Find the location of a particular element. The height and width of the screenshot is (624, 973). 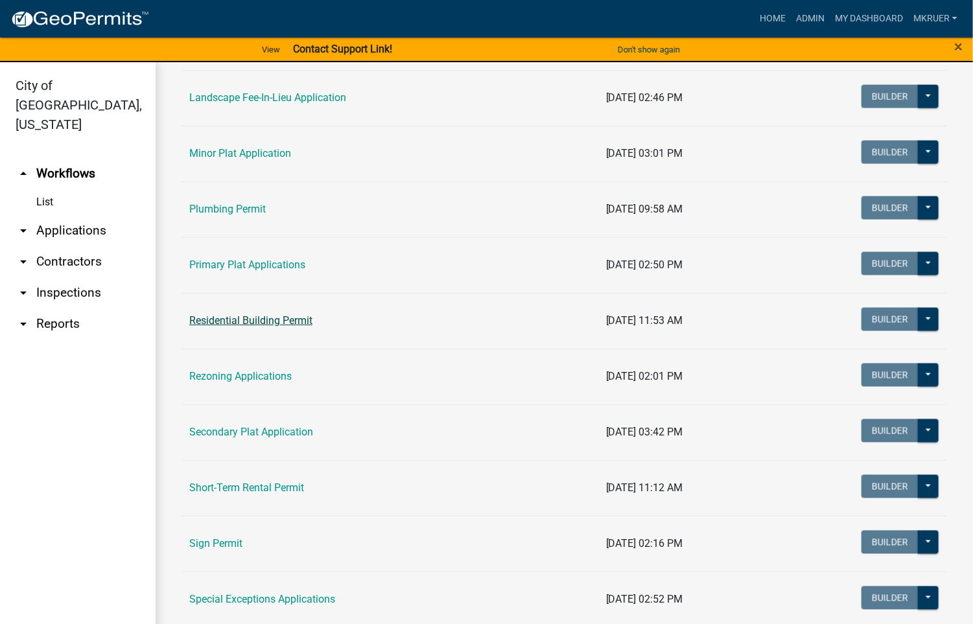

a: Minor Plat Application is located at coordinates (240, 153).